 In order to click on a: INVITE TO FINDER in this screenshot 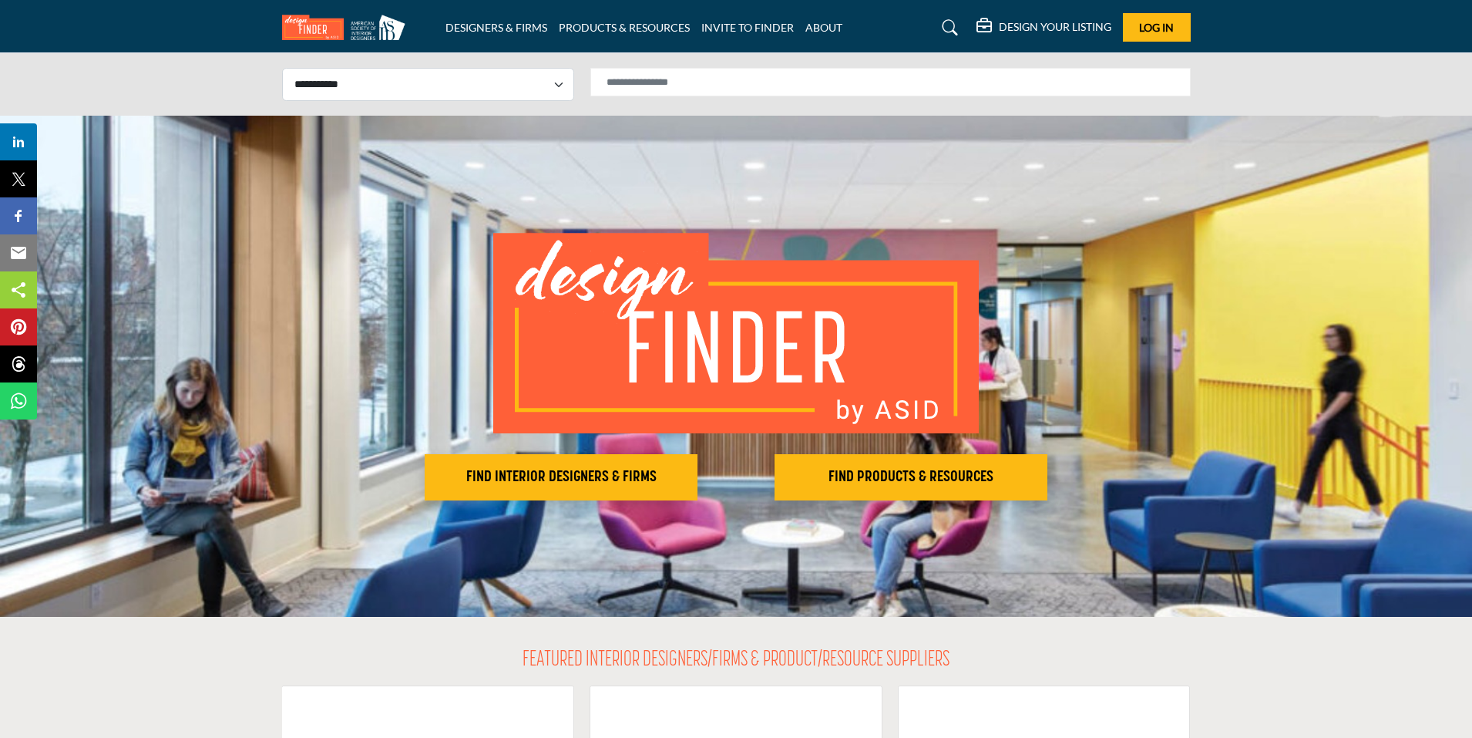, I will do `click(748, 27)`.